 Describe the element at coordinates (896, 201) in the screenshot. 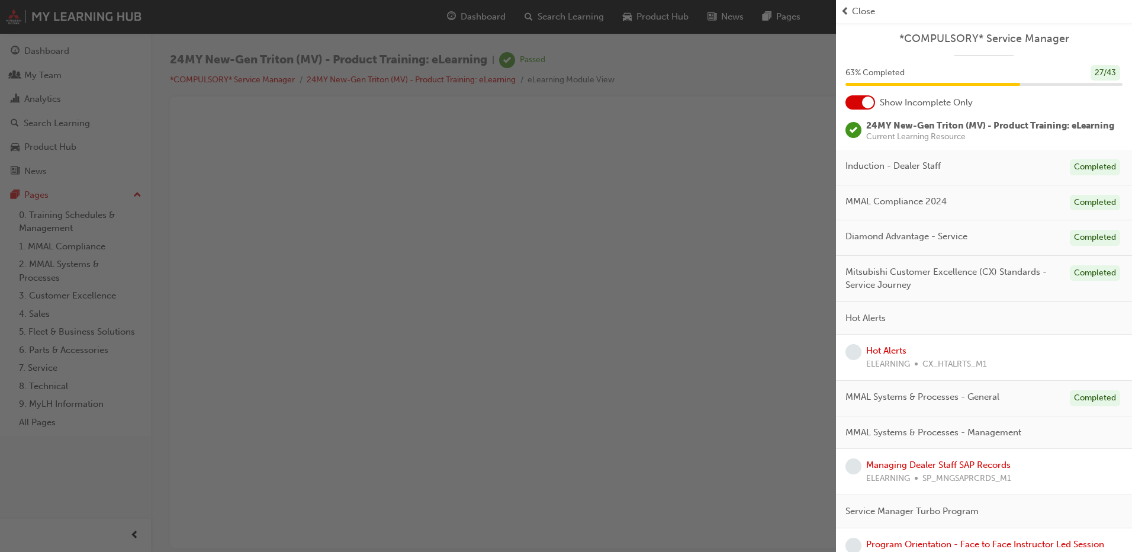

I see `span: MMAL Compliance 2024` at that location.